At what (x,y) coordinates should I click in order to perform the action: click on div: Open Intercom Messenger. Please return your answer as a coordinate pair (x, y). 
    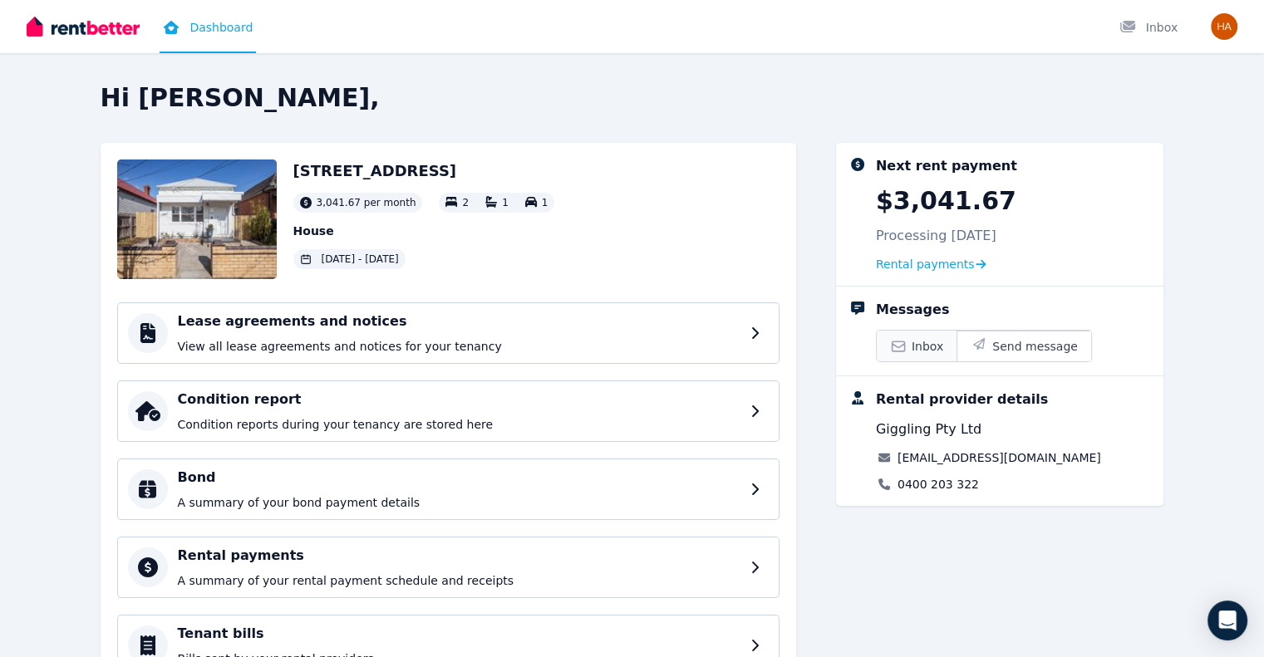
    Looking at the image, I should click on (1227, 621).